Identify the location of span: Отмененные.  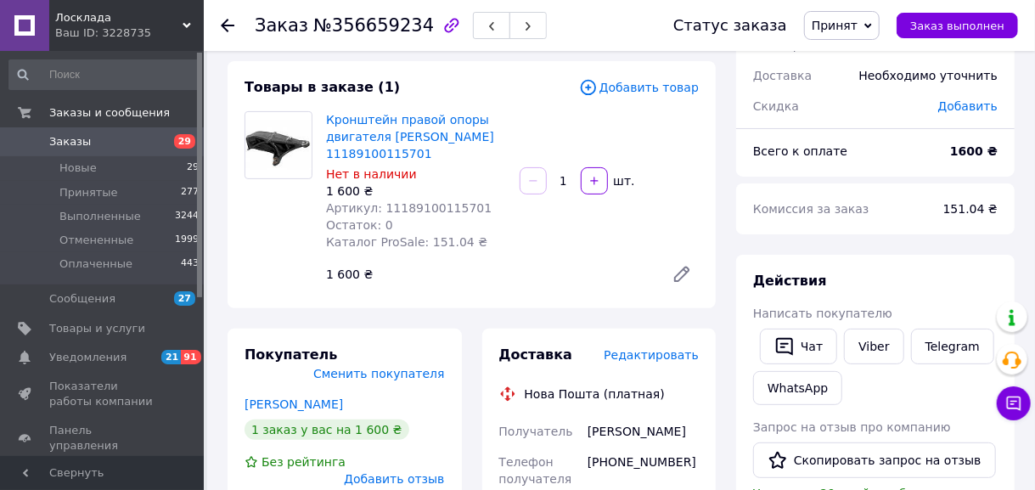
(96, 240).